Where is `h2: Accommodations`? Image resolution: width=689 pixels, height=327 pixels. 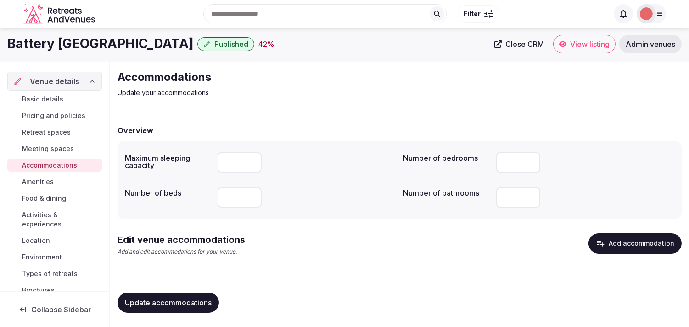 h2: Accommodations is located at coordinates (272, 77).